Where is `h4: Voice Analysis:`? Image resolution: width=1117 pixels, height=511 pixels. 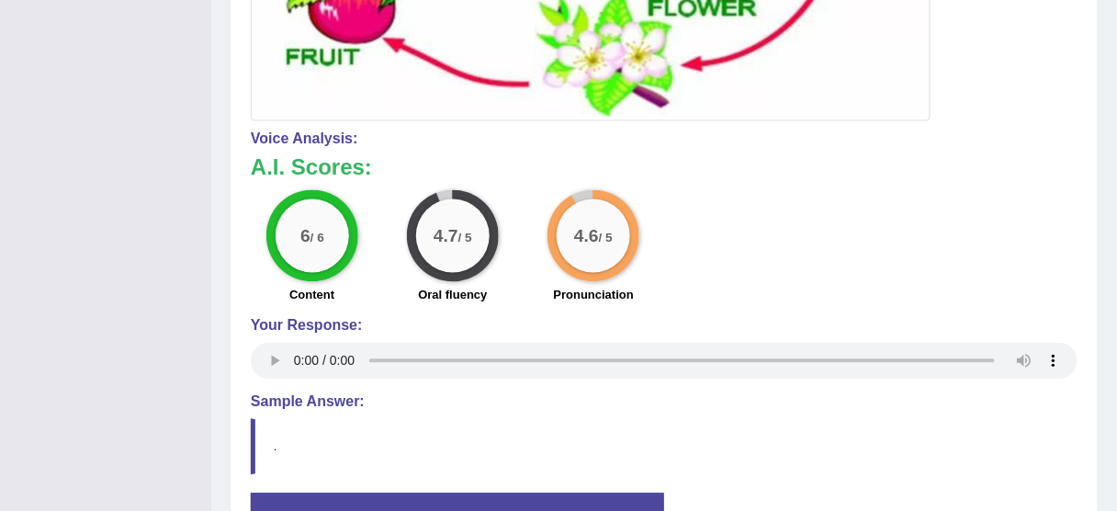
h4: Voice Analysis: is located at coordinates (664, 140).